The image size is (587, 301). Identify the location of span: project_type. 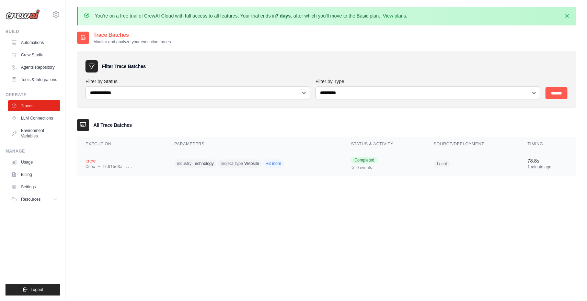
(231, 163).